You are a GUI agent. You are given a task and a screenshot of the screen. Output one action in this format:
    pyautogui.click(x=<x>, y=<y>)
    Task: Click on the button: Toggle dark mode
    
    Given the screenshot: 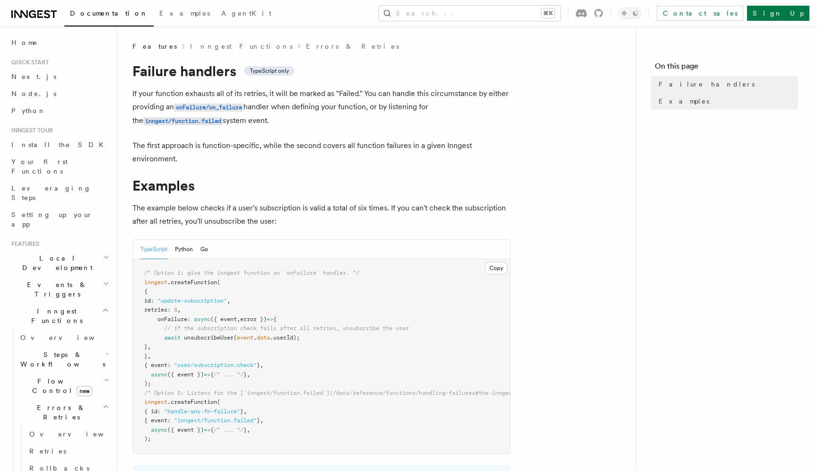 What is the action you would take?
    pyautogui.click(x=629, y=13)
    